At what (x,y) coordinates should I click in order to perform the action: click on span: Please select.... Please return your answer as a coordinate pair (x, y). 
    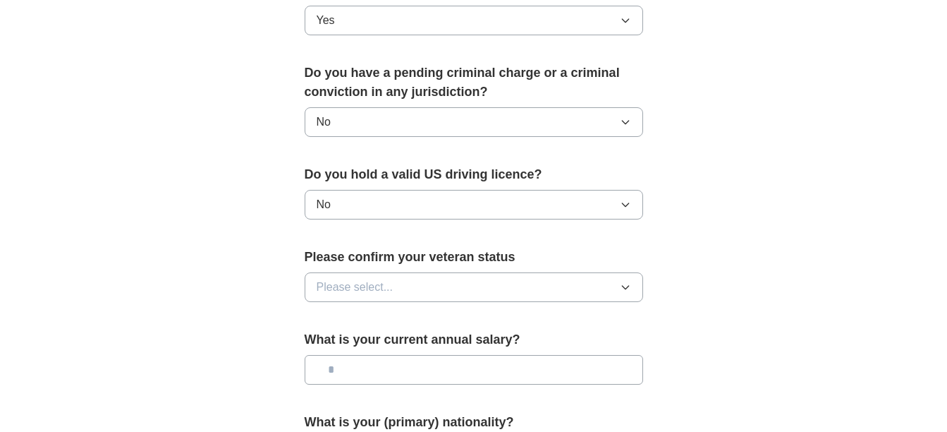
    Looking at the image, I should click on (355, 287).